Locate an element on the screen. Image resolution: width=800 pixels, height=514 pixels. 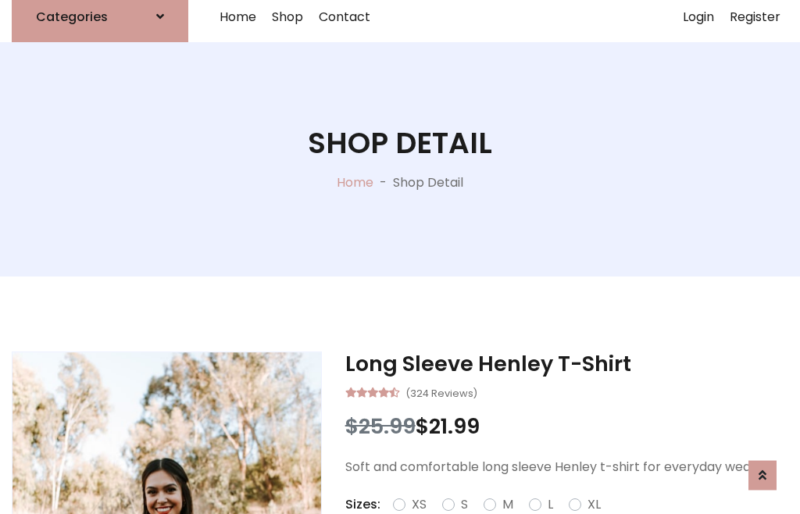
p: Shop Detail is located at coordinates (428, 183).